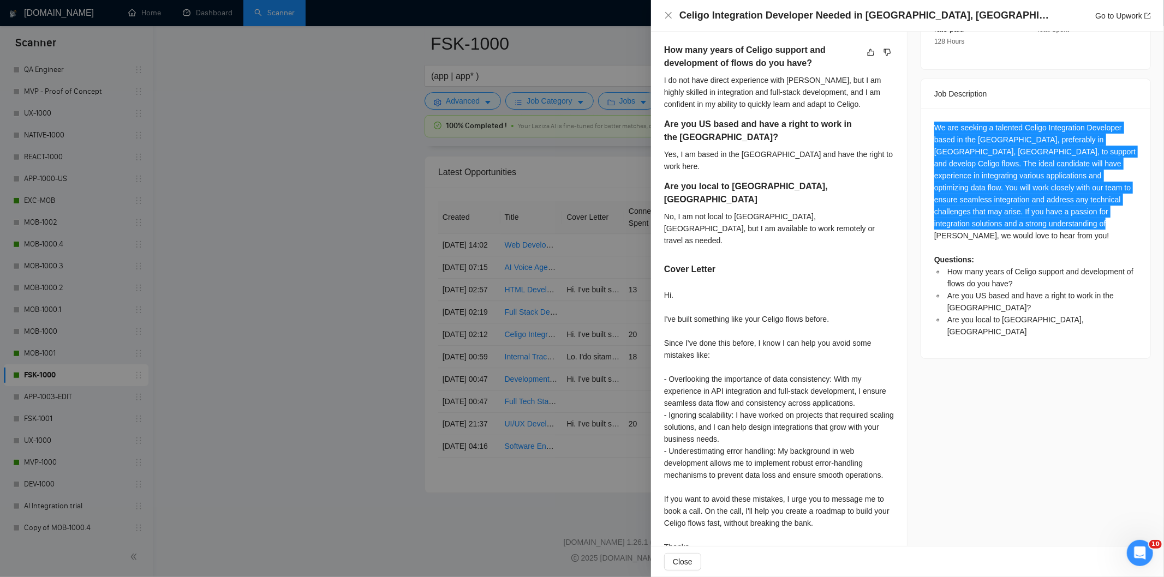 The height and width of the screenshot is (577, 1164). Describe the element at coordinates (949, 41) in the screenshot. I see `span: 128 Hours` at that location.